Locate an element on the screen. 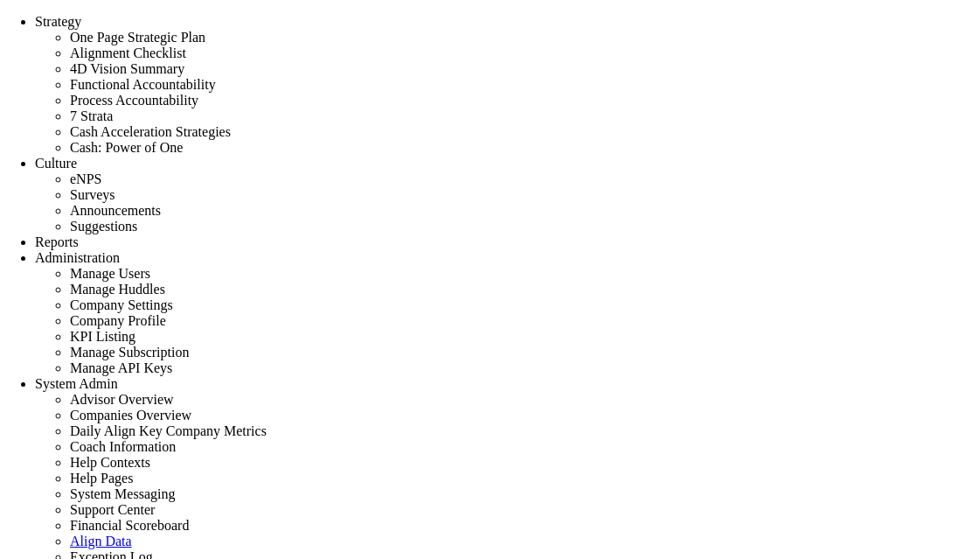 The height and width of the screenshot is (559, 979). li: Employee Net Promoter Score: A Measure of Employee Engagement is located at coordinates (525, 179).